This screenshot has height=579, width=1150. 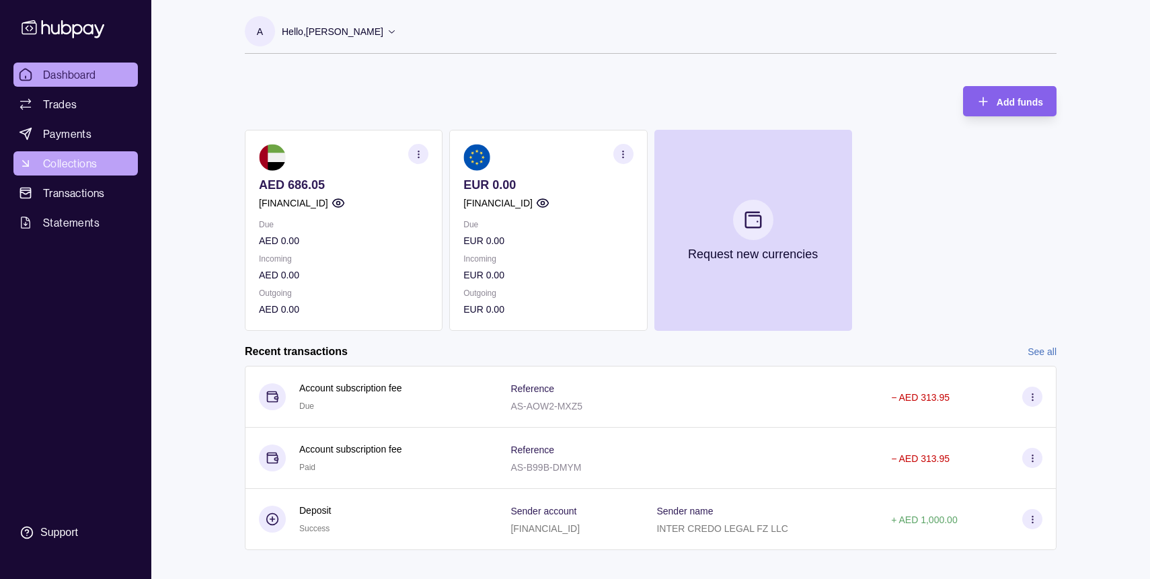 I want to click on span: Due, so click(x=307, y=406).